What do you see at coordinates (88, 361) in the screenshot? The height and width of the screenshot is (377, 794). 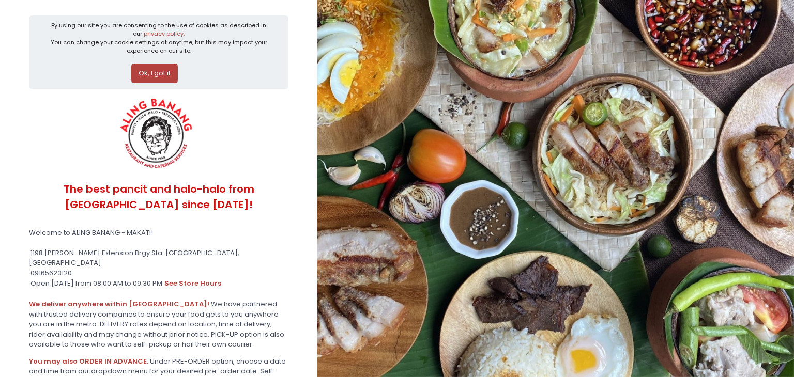 I see `b: You may also ORDER IN ADVANCE.` at bounding box center [88, 361].